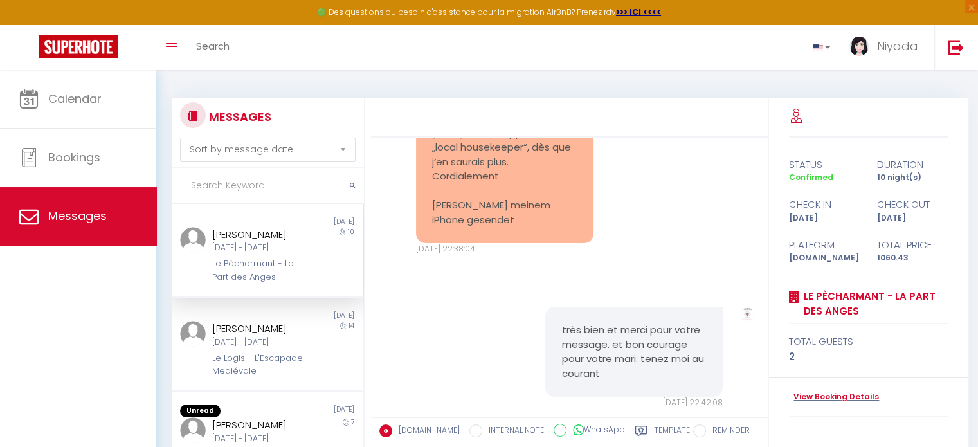  Describe the element at coordinates (74, 157) in the screenshot. I see `span: Bookings` at that location.